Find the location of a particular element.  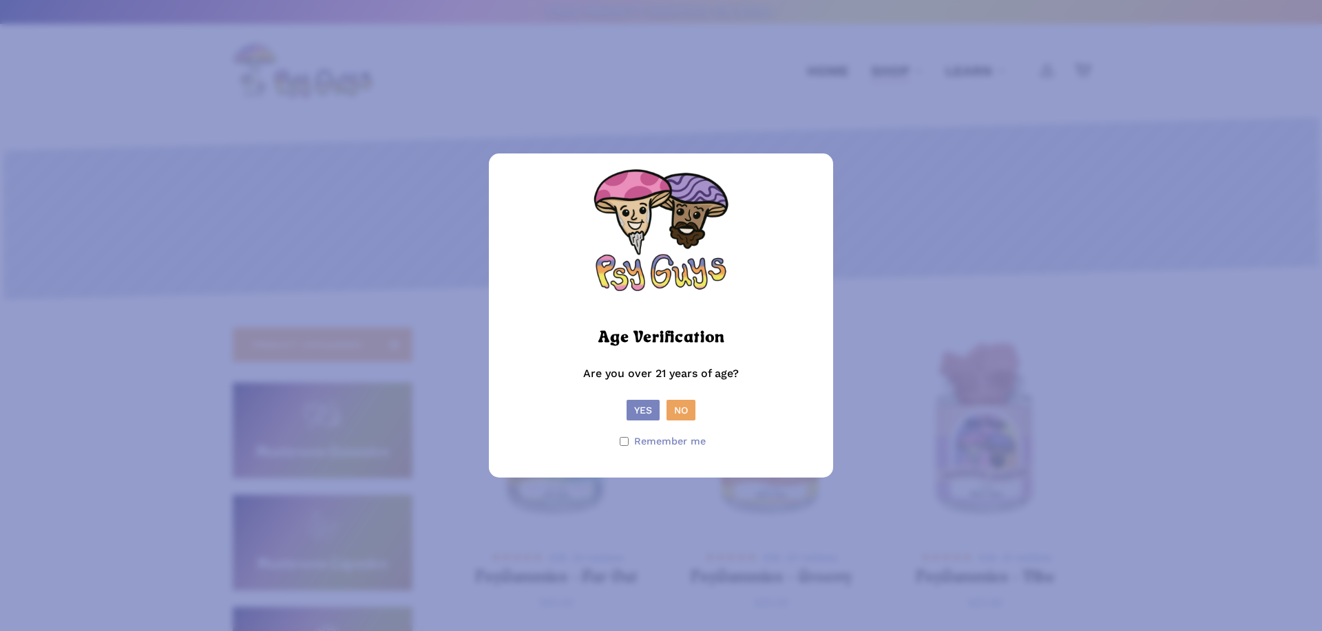

button: No is located at coordinates (681, 410).